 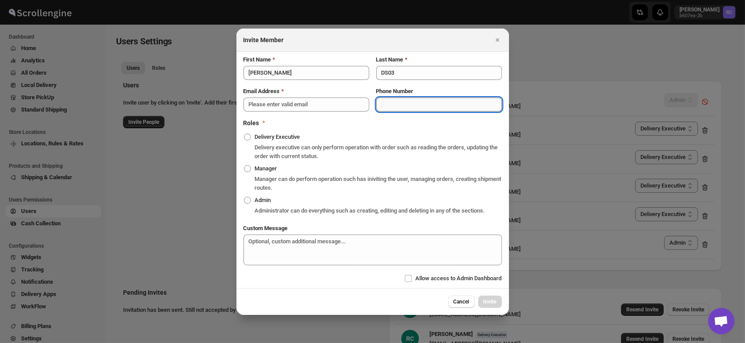 I want to click on span: Administrator can do everything such as creating, editing and deleting in any of the sections., so click(x=370, y=211).